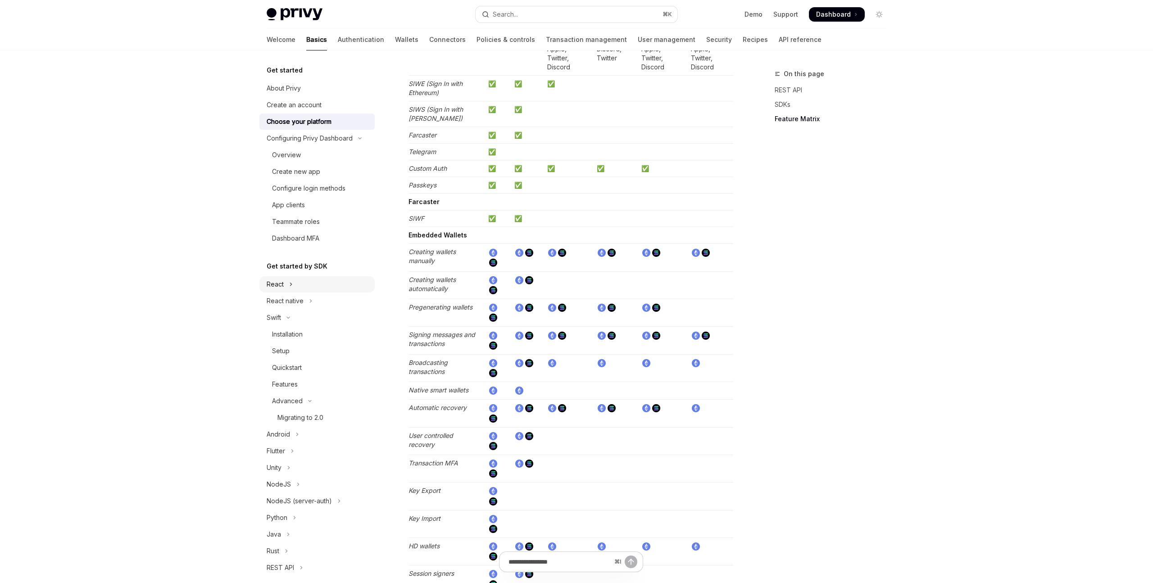 The width and height of the screenshot is (1153, 583). Describe the element at coordinates (317, 451) in the screenshot. I see `button: Toggle Flutter section` at that location.